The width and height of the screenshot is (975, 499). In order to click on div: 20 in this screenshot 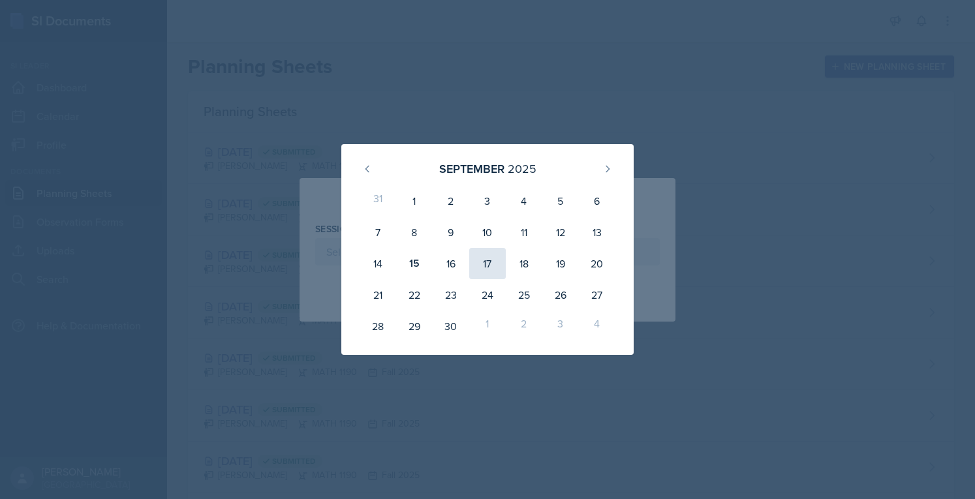, I will do `click(597, 264)`.